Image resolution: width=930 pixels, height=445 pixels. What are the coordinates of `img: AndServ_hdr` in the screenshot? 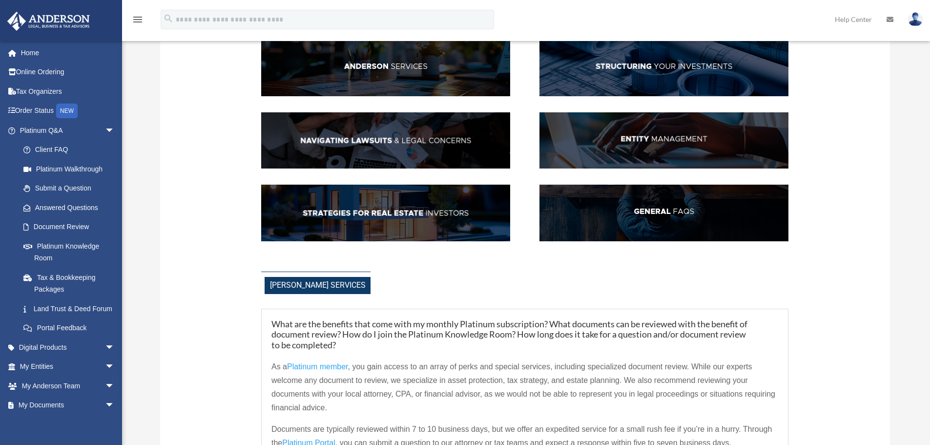 It's located at (386, 68).